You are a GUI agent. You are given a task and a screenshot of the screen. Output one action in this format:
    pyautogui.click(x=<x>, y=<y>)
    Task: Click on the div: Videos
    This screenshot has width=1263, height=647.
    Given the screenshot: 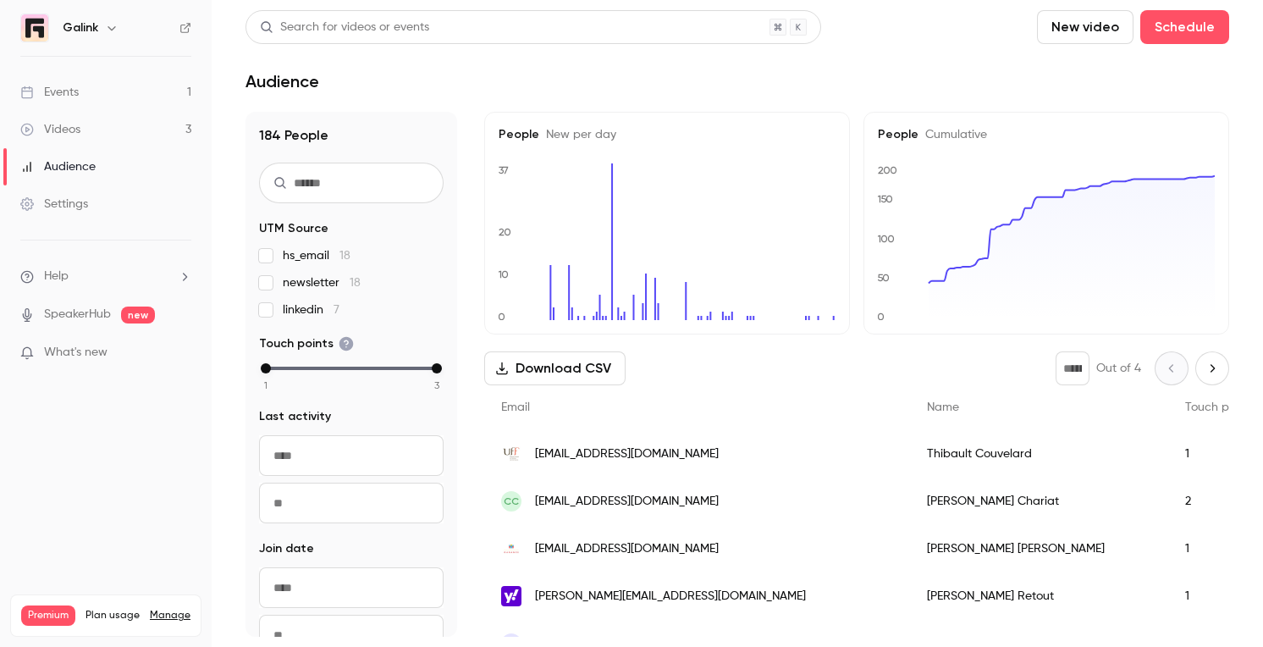 What is the action you would take?
    pyautogui.click(x=50, y=130)
    